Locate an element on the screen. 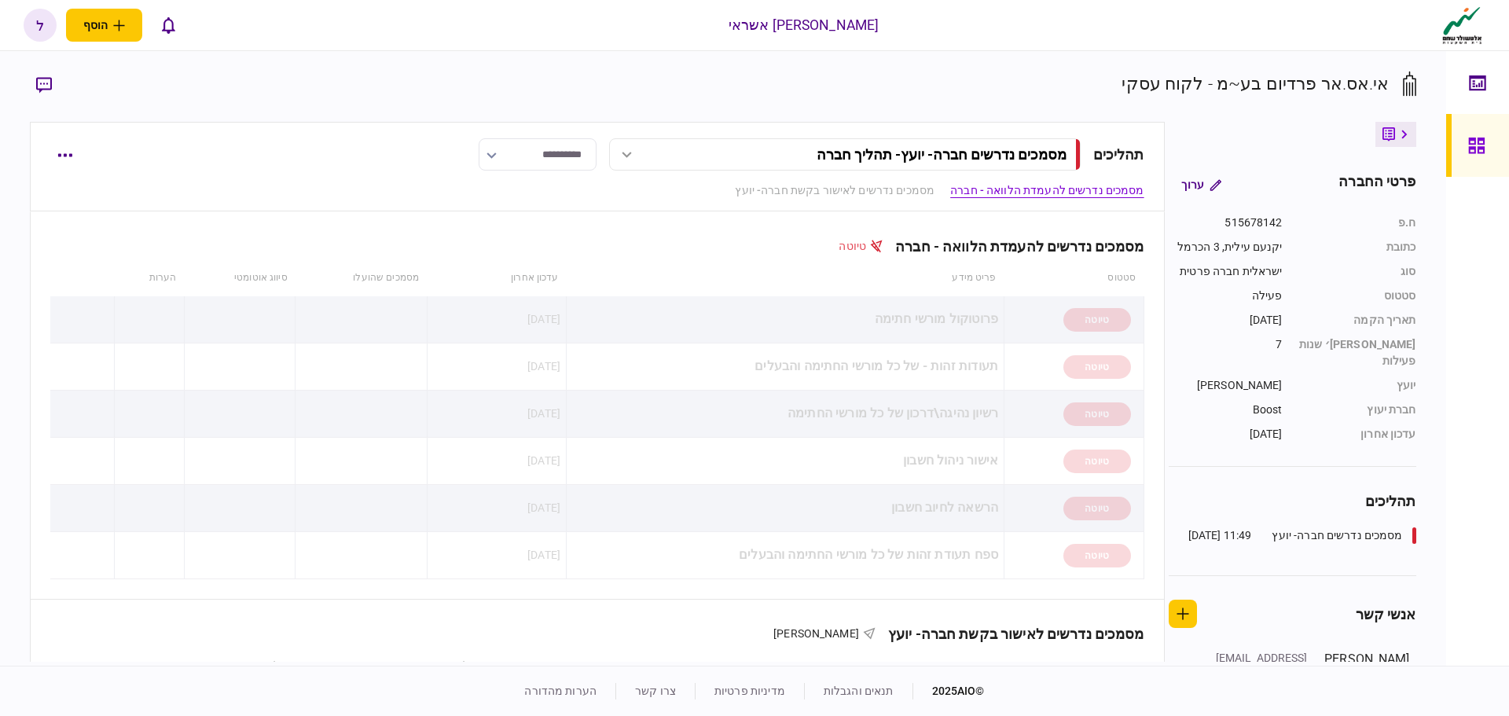 Image resolution: width=1509 pixels, height=716 pixels. a: הערות מהדורה is located at coordinates (560, 691).